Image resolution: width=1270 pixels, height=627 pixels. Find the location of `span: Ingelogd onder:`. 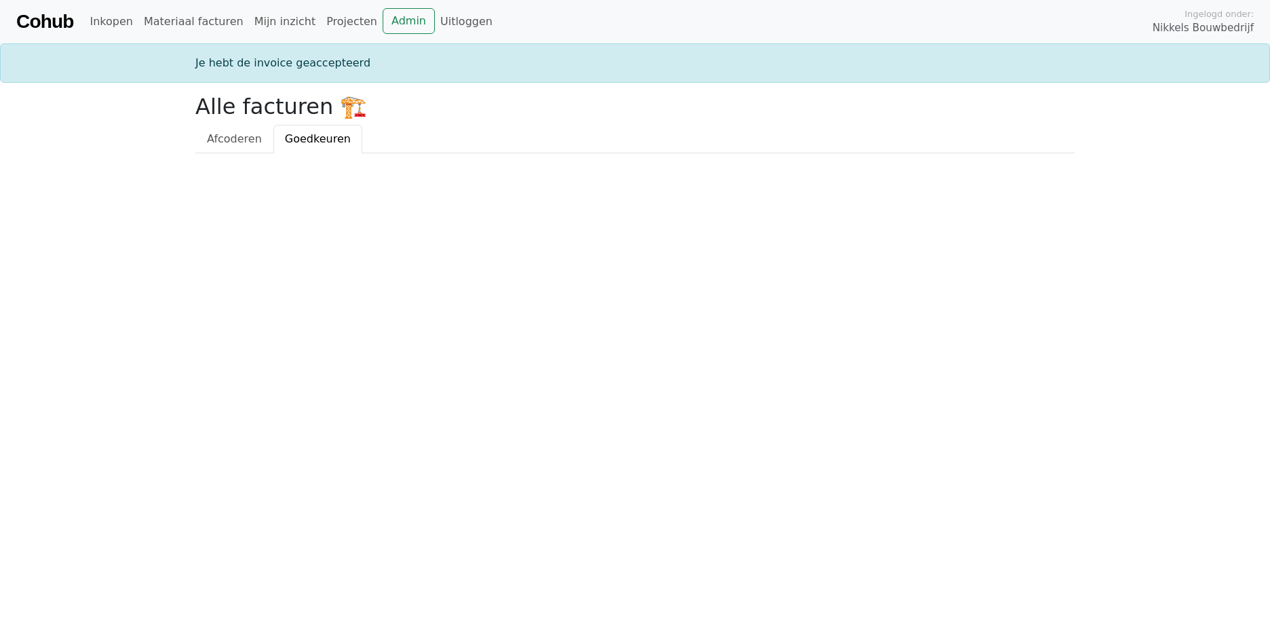

span: Ingelogd onder: is located at coordinates (1219, 14).